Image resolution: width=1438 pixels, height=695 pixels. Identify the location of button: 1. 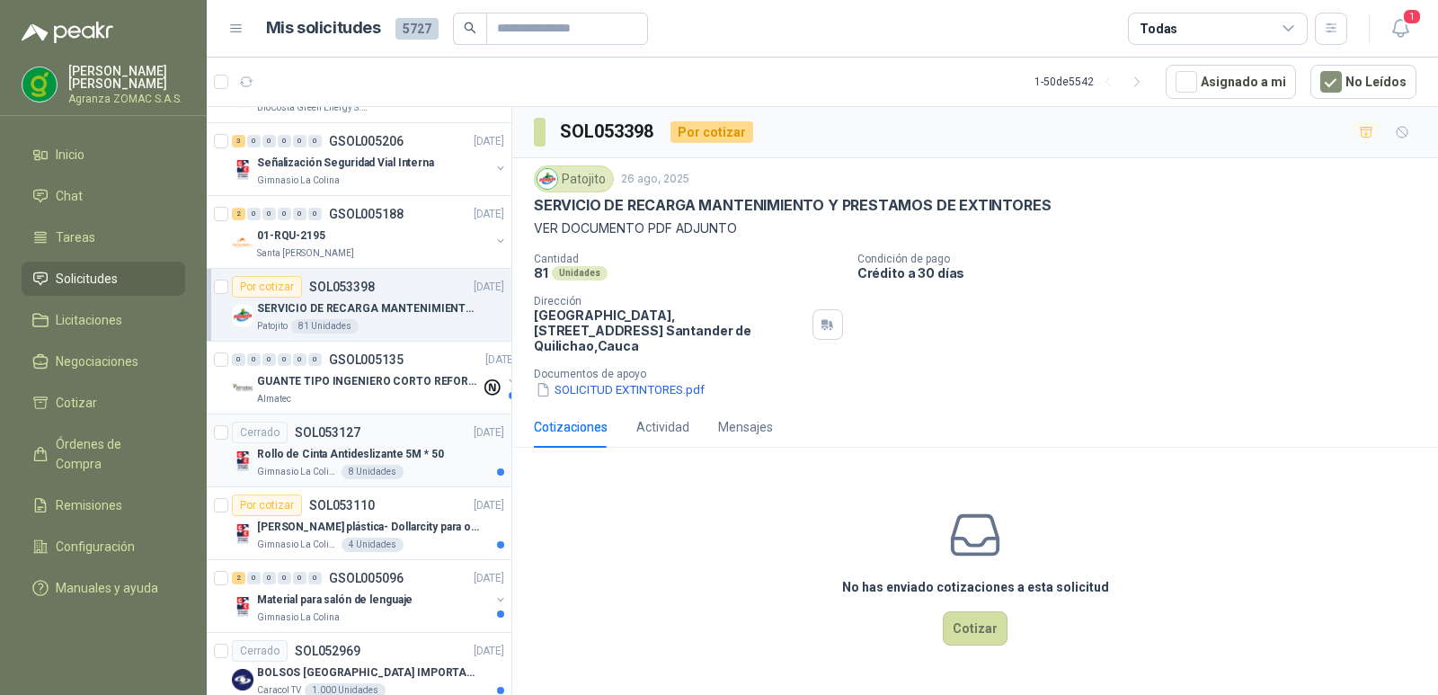
(1400, 29).